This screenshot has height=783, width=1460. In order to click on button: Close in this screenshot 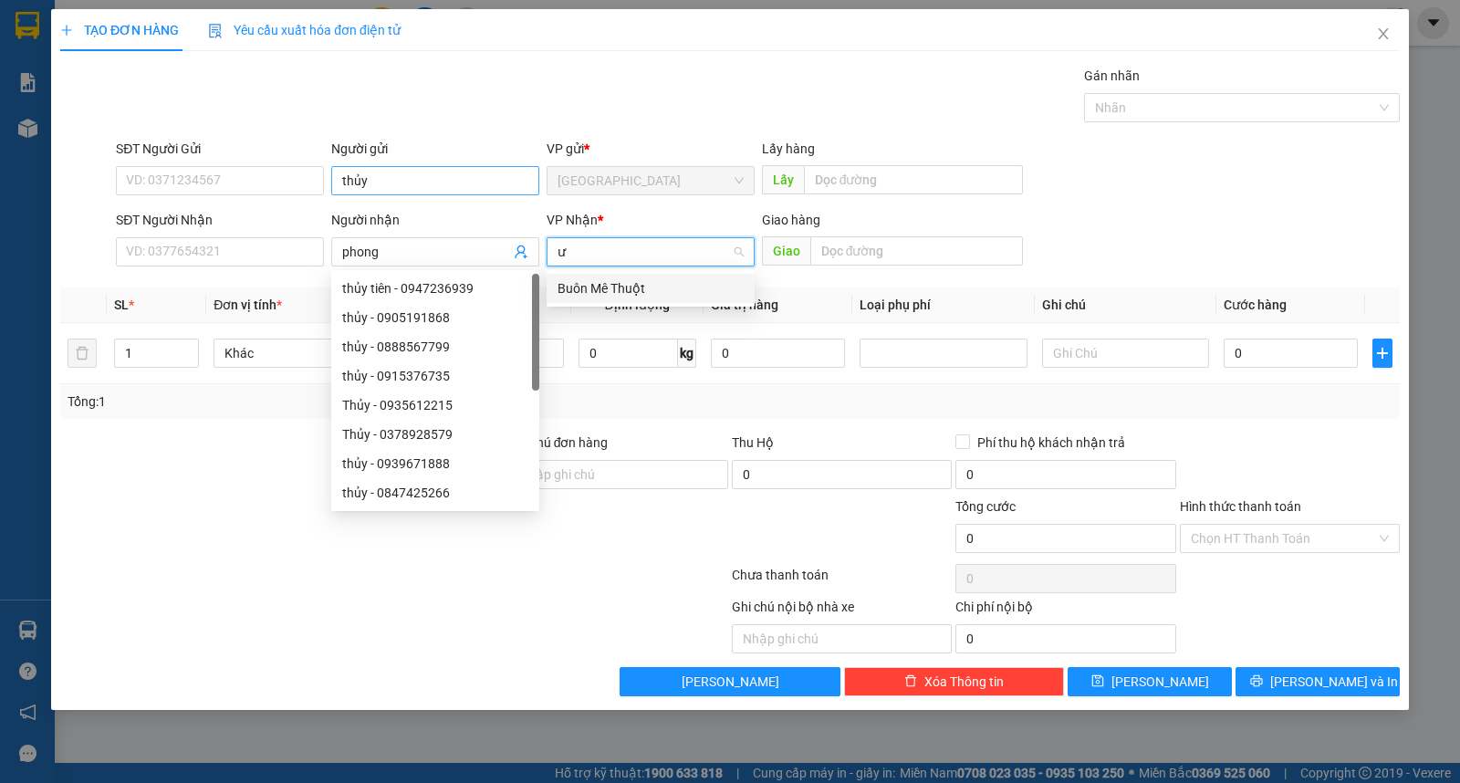, I will do `click(1383, 35)`.